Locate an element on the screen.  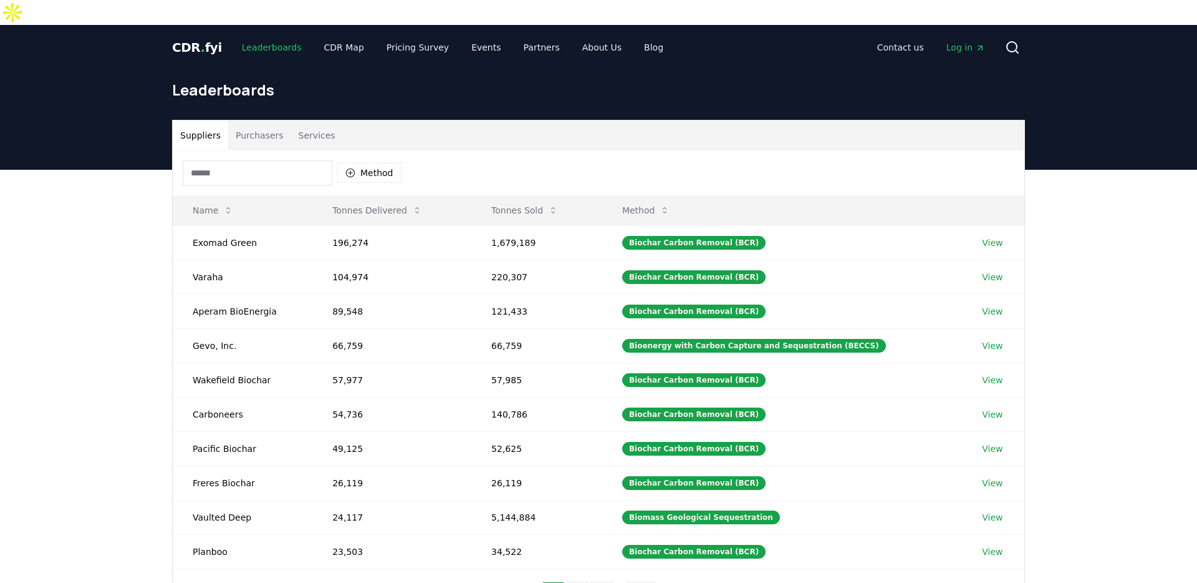
td: 1,679,189 is located at coordinates (537, 242).